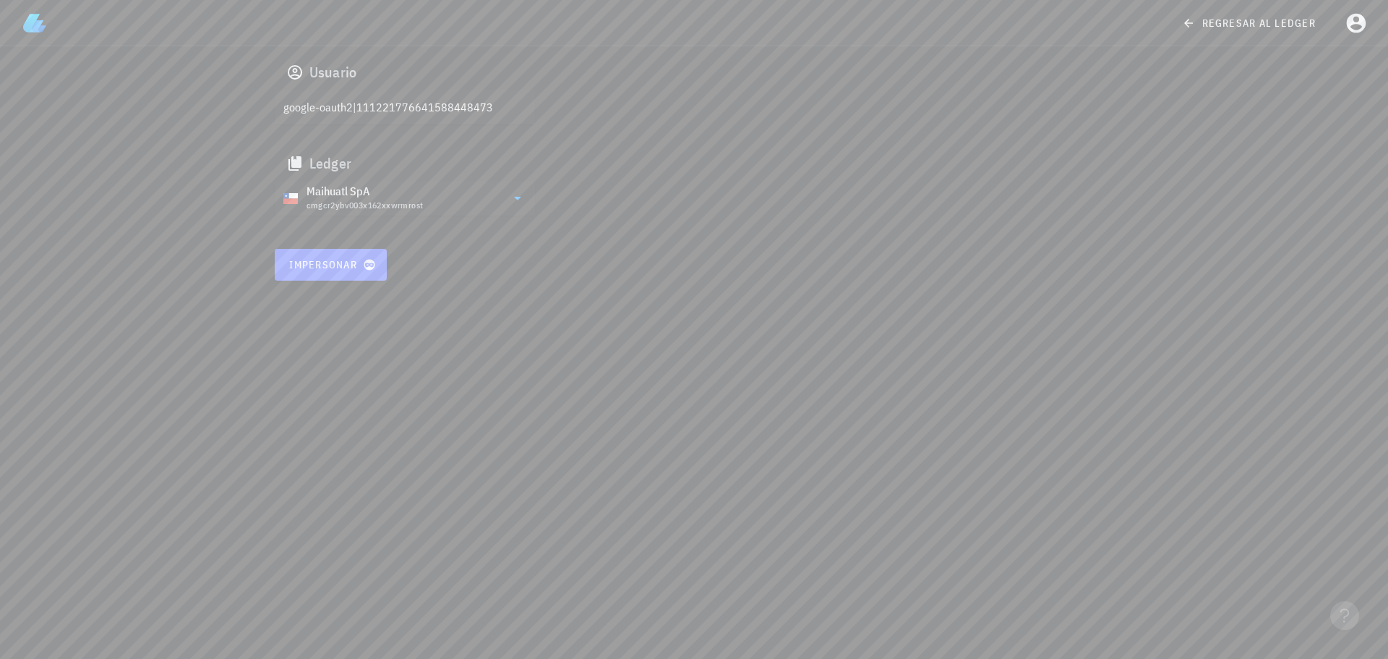 Image resolution: width=1388 pixels, height=659 pixels. What do you see at coordinates (365, 191) in the screenshot?
I see `div: Maihuatl SpA` at bounding box center [365, 191].